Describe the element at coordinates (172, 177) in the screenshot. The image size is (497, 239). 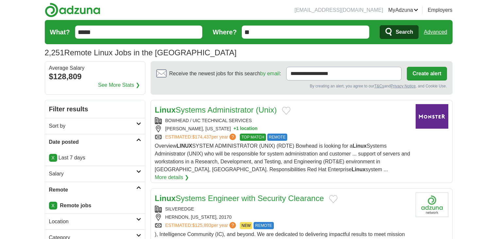
I see `a: More details ❯` at that location.